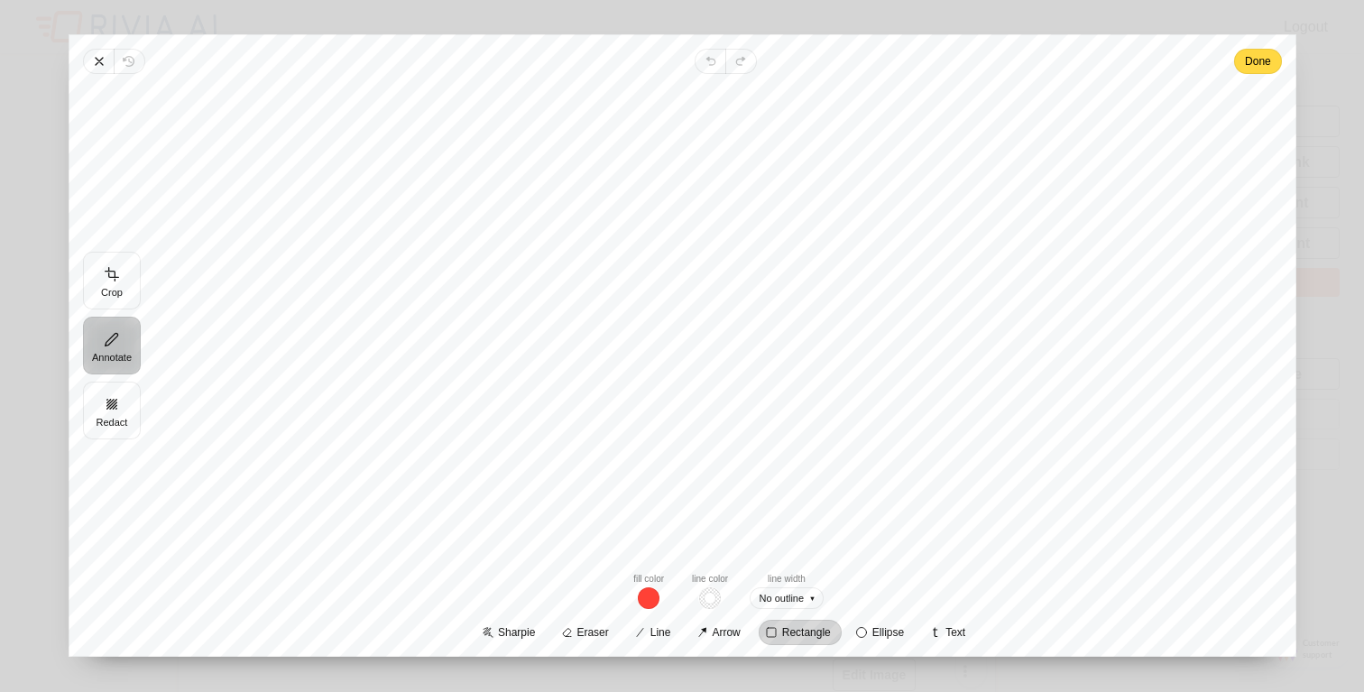 The width and height of the screenshot is (1364, 692). I want to click on label: Eraser, so click(585, 633).